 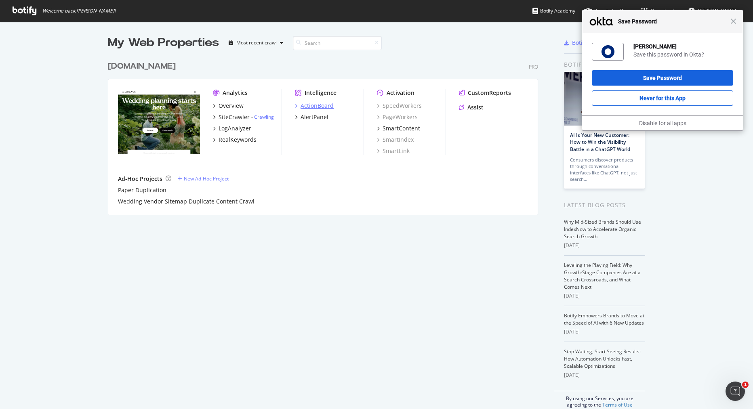 I want to click on a: Botify Chrome Plugin, so click(x=596, y=43).